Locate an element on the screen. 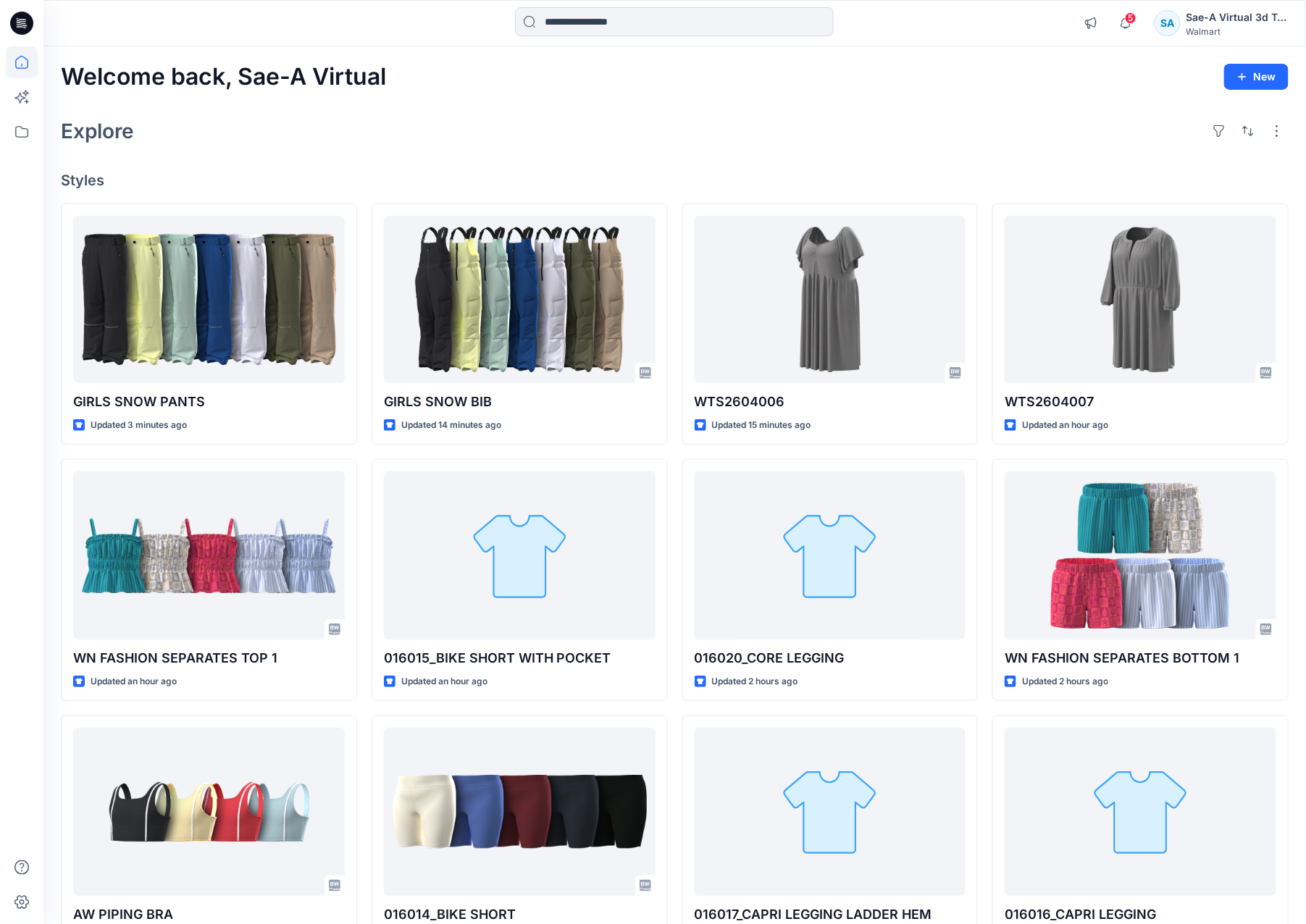  a: 016020_CORE LEGGING is located at coordinates (830, 555).